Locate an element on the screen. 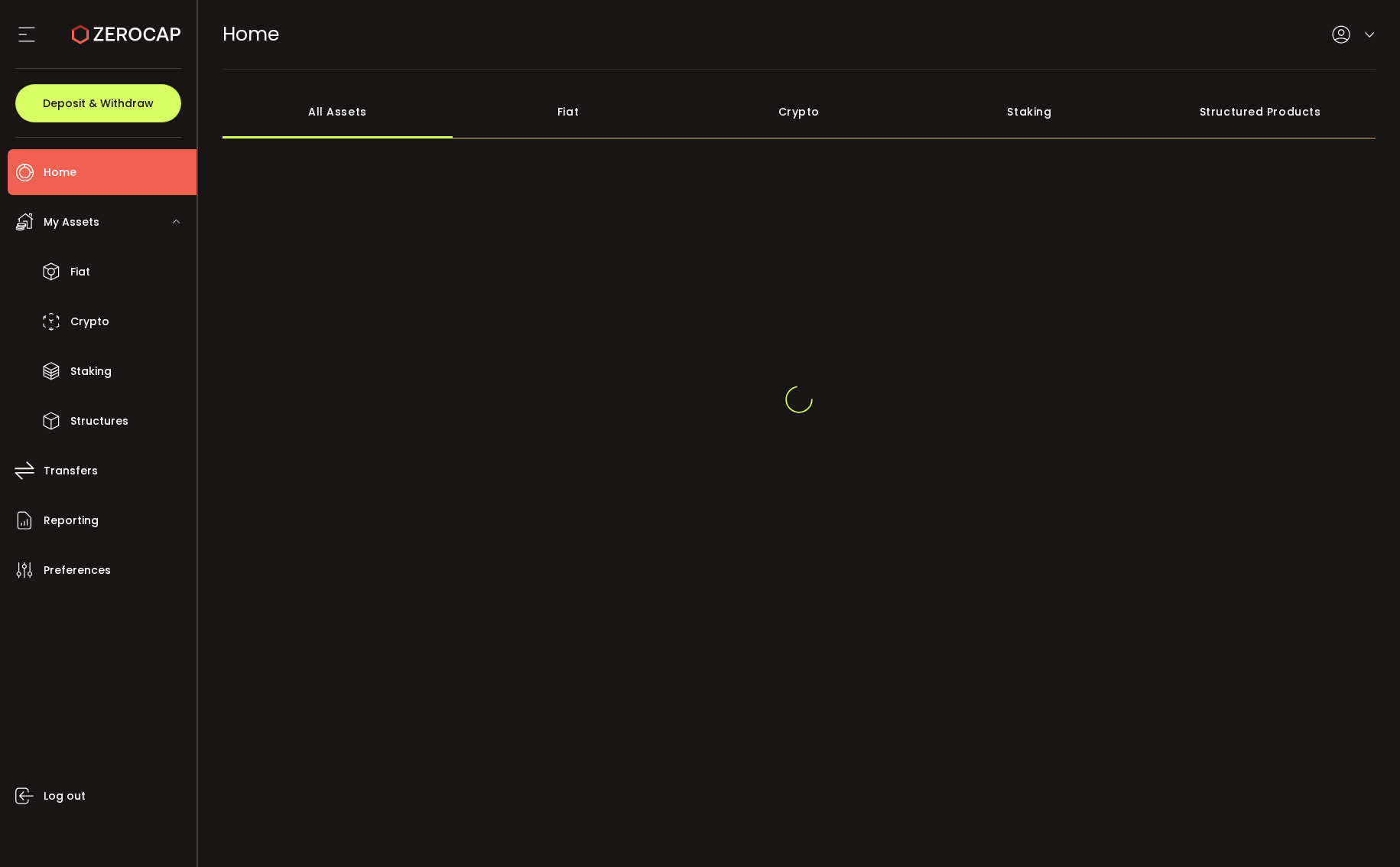  div: Staking is located at coordinates (1030, 112).